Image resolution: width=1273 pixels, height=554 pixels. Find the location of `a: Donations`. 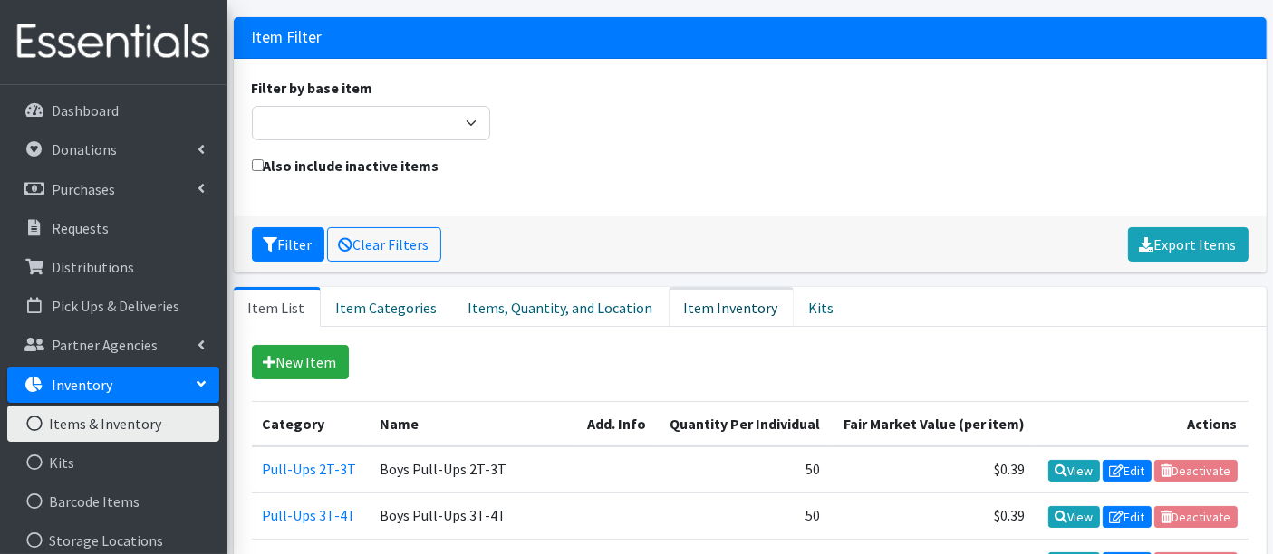

a: Donations is located at coordinates (113, 149).